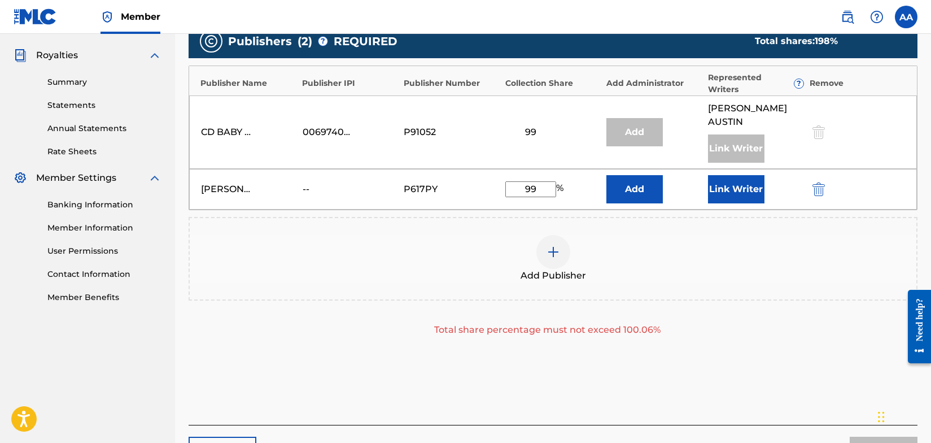 Image resolution: width=931 pixels, height=443 pixels. What do you see at coordinates (104, 297) in the screenshot?
I see `a: Member Benefits` at bounding box center [104, 297].